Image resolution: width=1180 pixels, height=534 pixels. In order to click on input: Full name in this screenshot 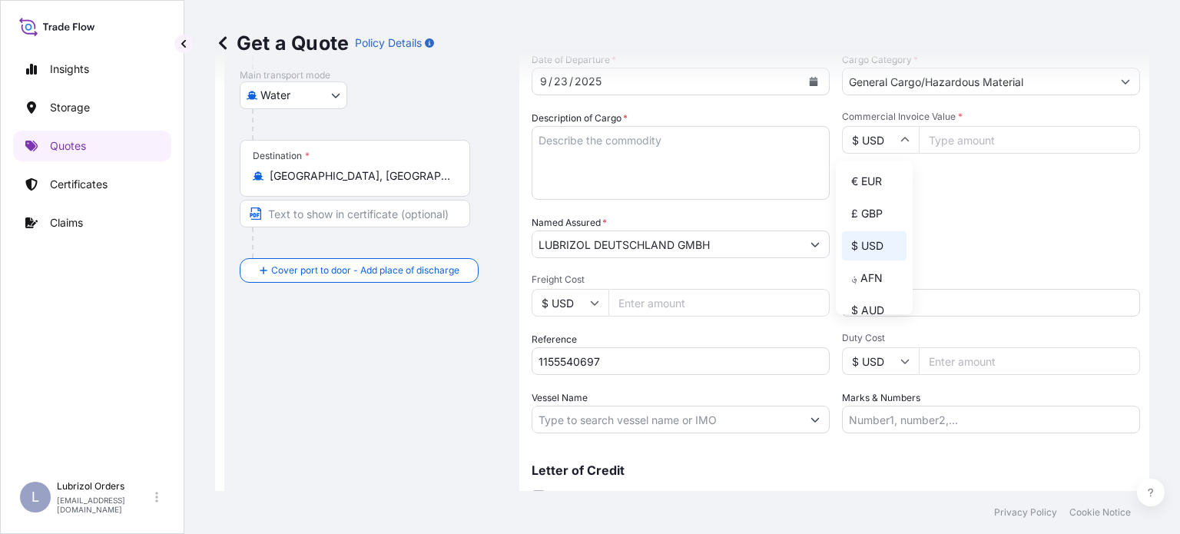, I will do `click(667, 244)`.